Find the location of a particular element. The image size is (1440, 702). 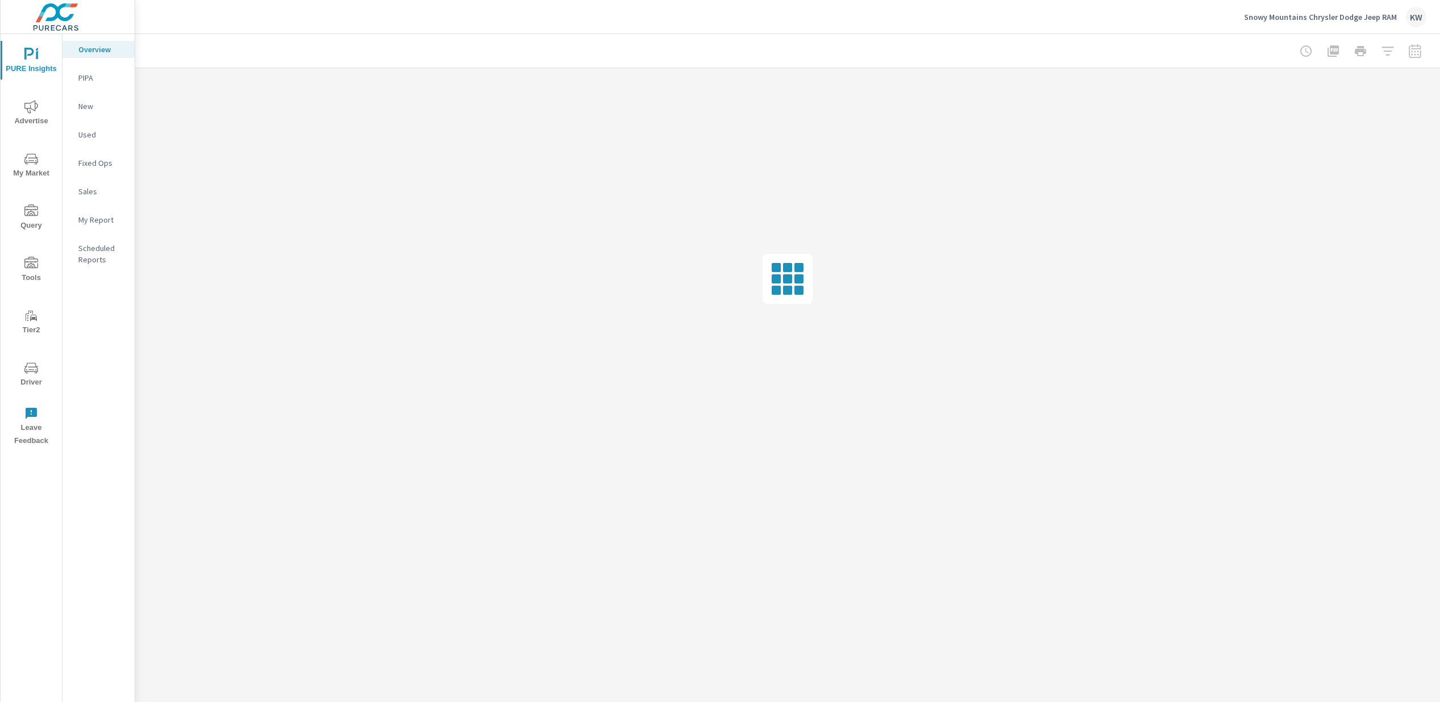

p: PIPA is located at coordinates (102, 78).